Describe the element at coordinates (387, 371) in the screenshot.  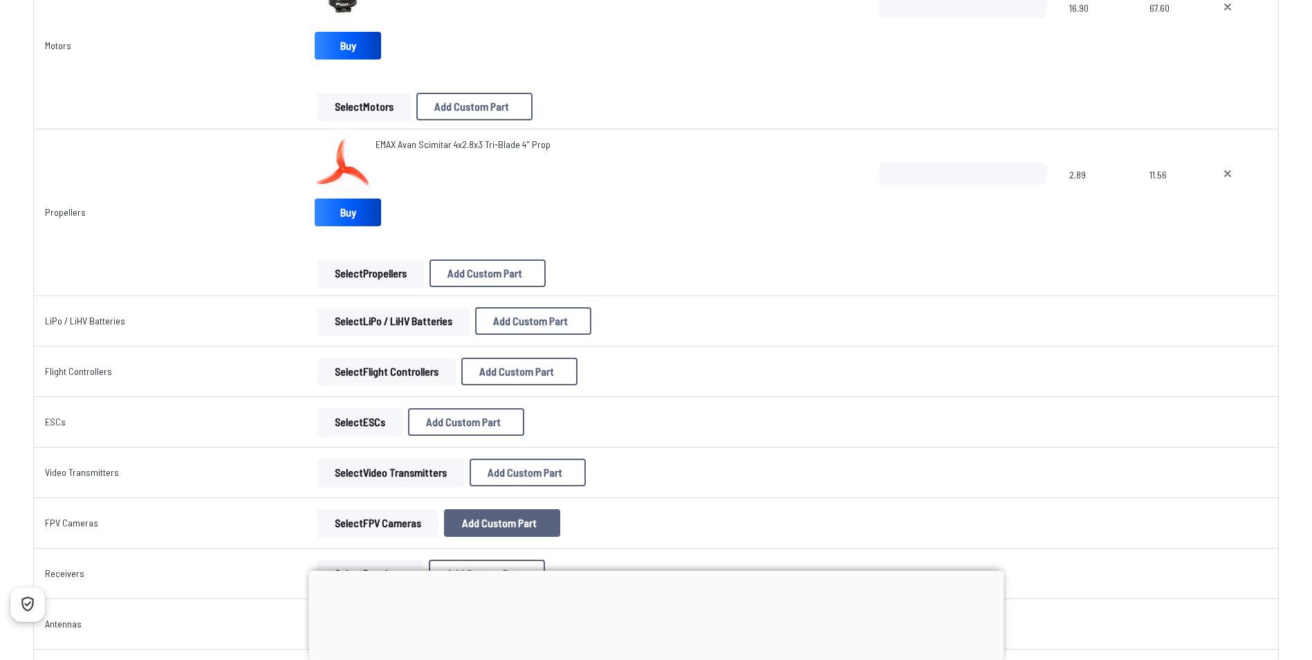
I see `a: SelectFlight Controllers` at that location.